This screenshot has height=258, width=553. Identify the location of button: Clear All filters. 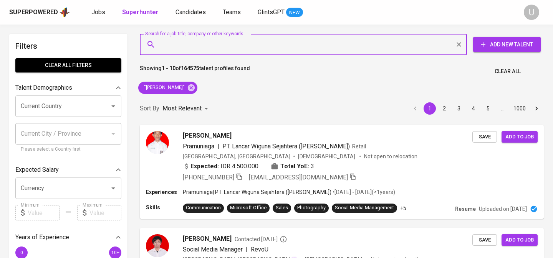
(68, 65).